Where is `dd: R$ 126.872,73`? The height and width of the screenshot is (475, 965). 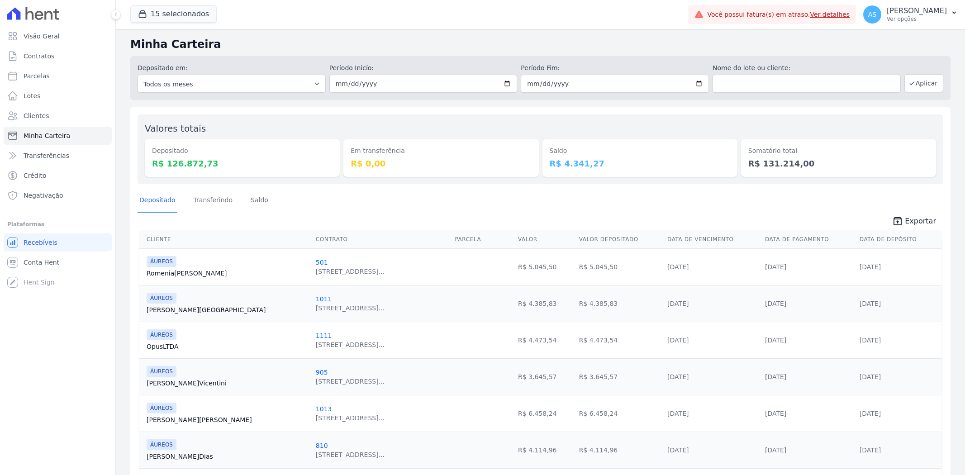 dd: R$ 126.872,73 is located at coordinates (242, 163).